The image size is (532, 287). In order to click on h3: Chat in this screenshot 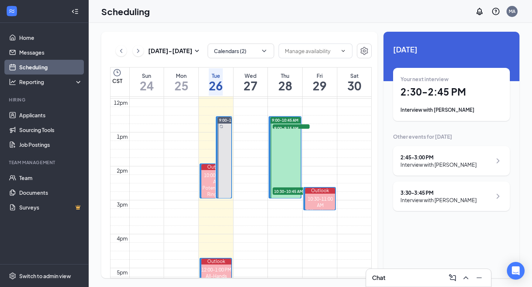, I will do `click(379, 278)`.